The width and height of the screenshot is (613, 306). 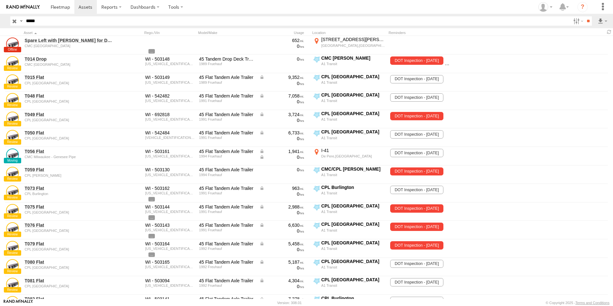 What do you see at coordinates (69, 280) in the screenshot?
I see `a: T081 Flat` at bounding box center [69, 280].